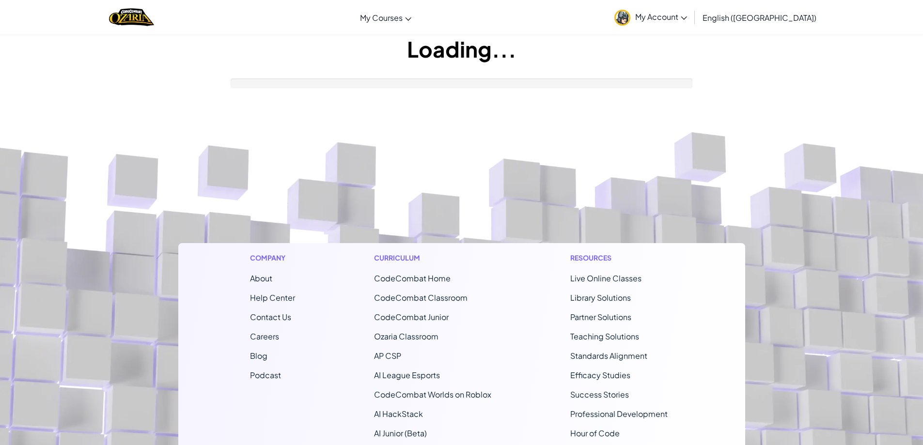 Image resolution: width=923 pixels, height=445 pixels. What do you see at coordinates (608, 355) in the screenshot?
I see `a: Standards Alignment` at bounding box center [608, 355].